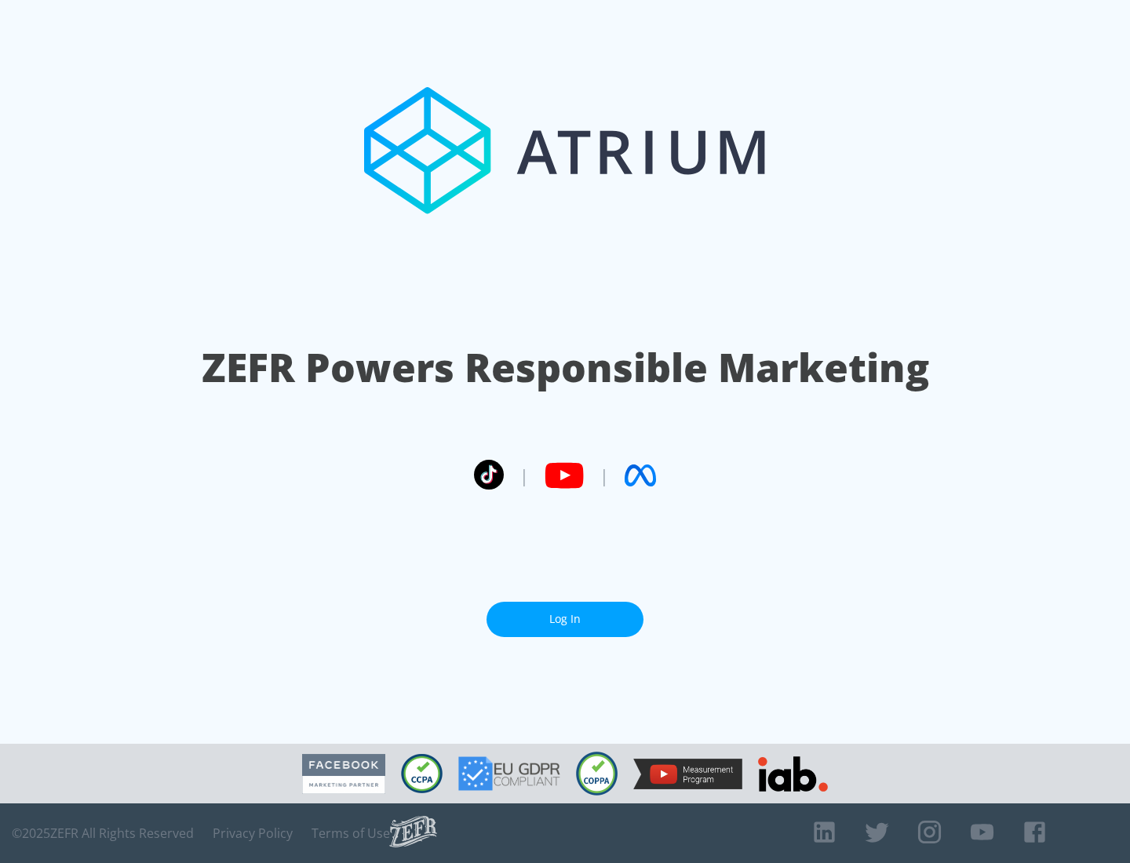 The image size is (1130, 863). Describe the element at coordinates (793, 774) in the screenshot. I see `img: IAB` at that location.